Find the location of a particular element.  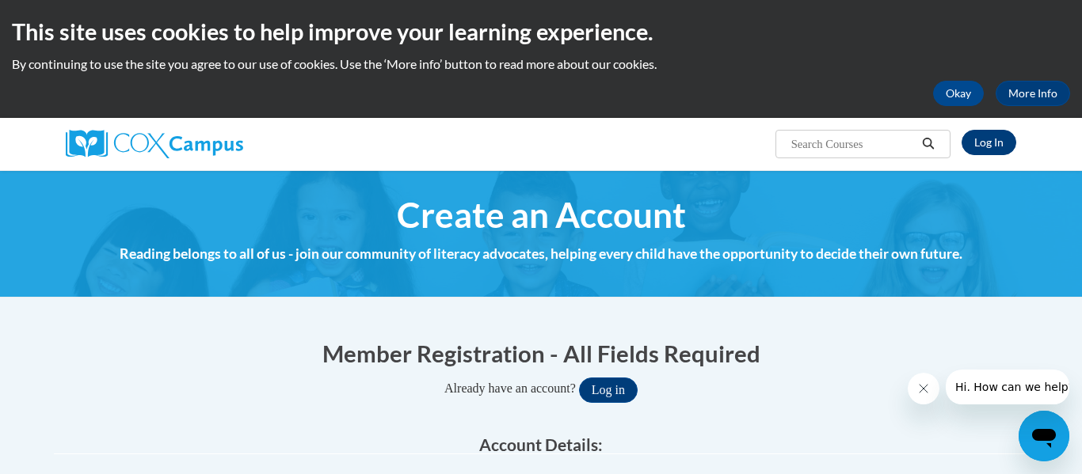

p: By continuing to use the site you agree to our use of cookies. Use the ‘More info’ button to read... is located at coordinates (541, 64).